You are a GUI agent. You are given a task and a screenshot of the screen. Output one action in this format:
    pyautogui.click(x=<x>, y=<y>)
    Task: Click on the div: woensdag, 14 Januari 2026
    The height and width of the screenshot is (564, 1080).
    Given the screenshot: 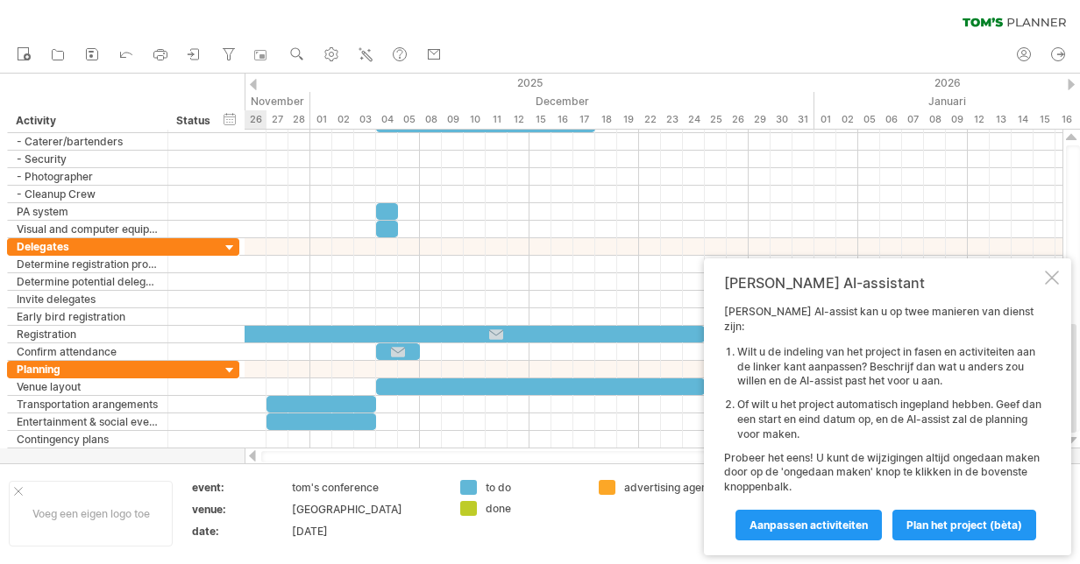 What is the action you would take?
    pyautogui.click(x=1022, y=119)
    